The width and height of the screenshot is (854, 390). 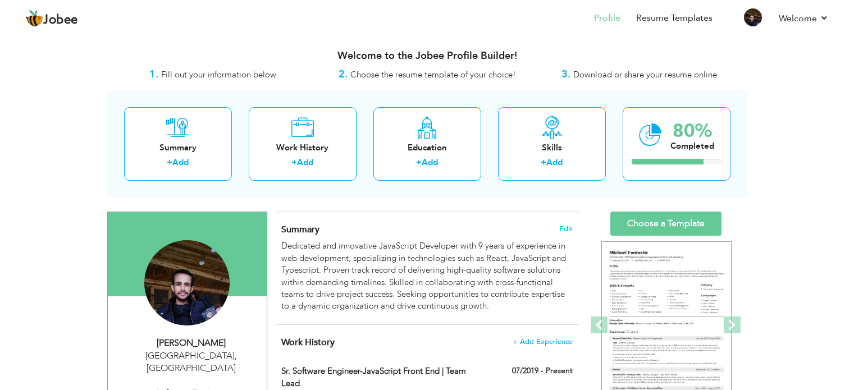 What do you see at coordinates (542, 342) in the screenshot?
I see `span: + Add Experience` at bounding box center [542, 342].